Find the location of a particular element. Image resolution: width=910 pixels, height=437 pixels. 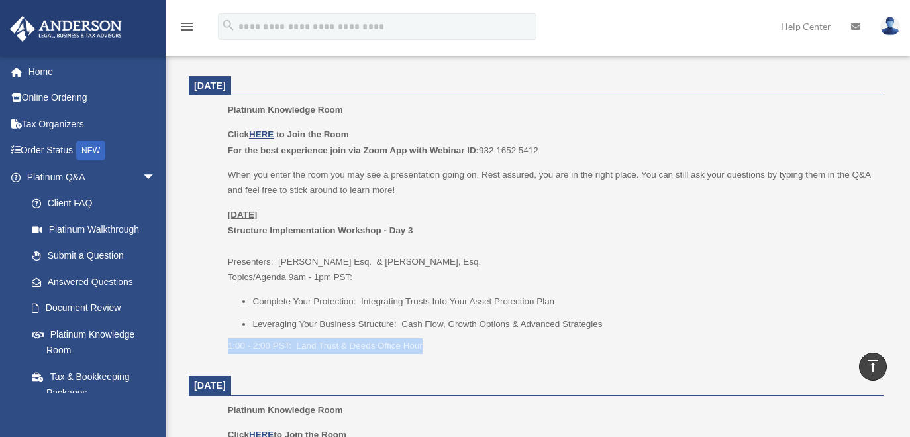

a: Online Ordering is located at coordinates (92, 98).